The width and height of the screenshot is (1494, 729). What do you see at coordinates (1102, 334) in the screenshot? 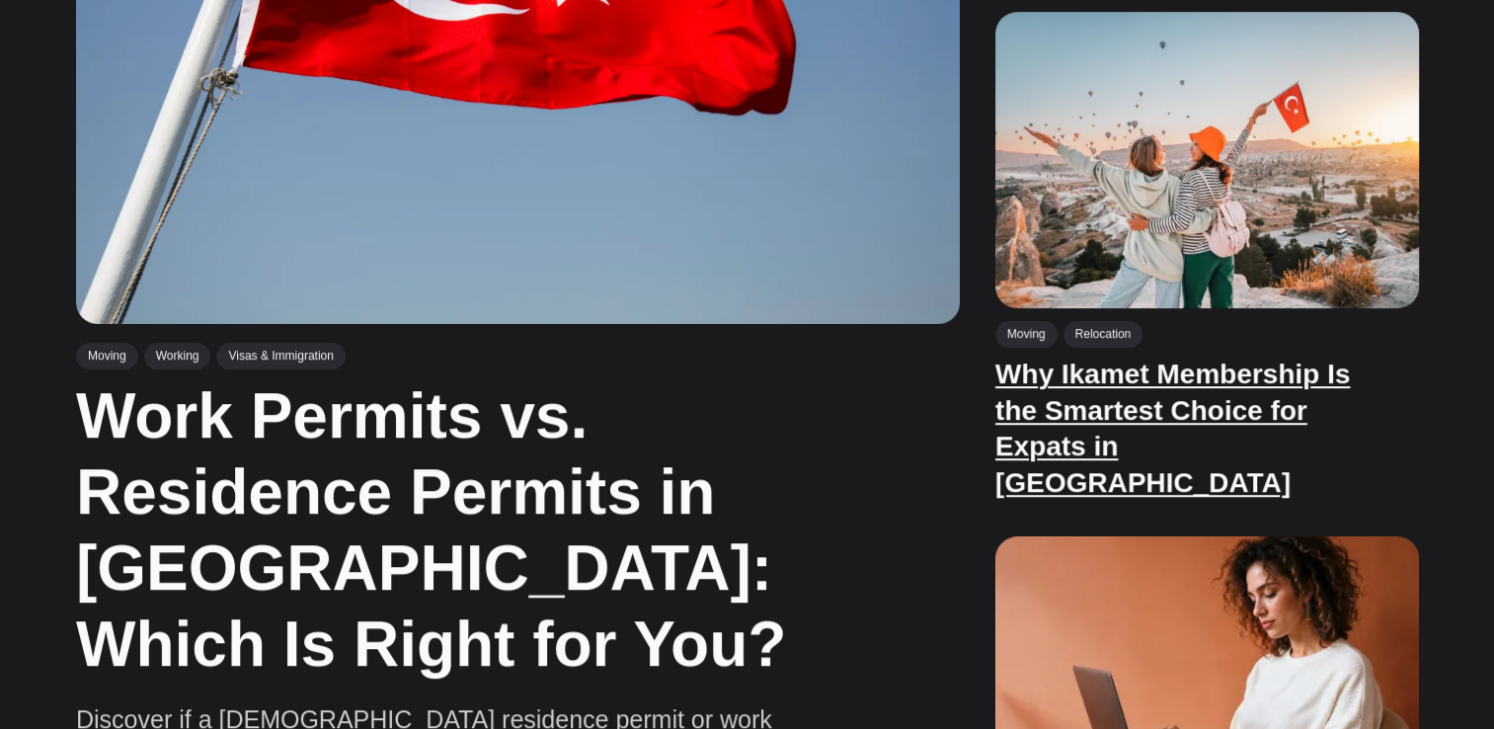
I see `a: Relocation` at bounding box center [1102, 334].